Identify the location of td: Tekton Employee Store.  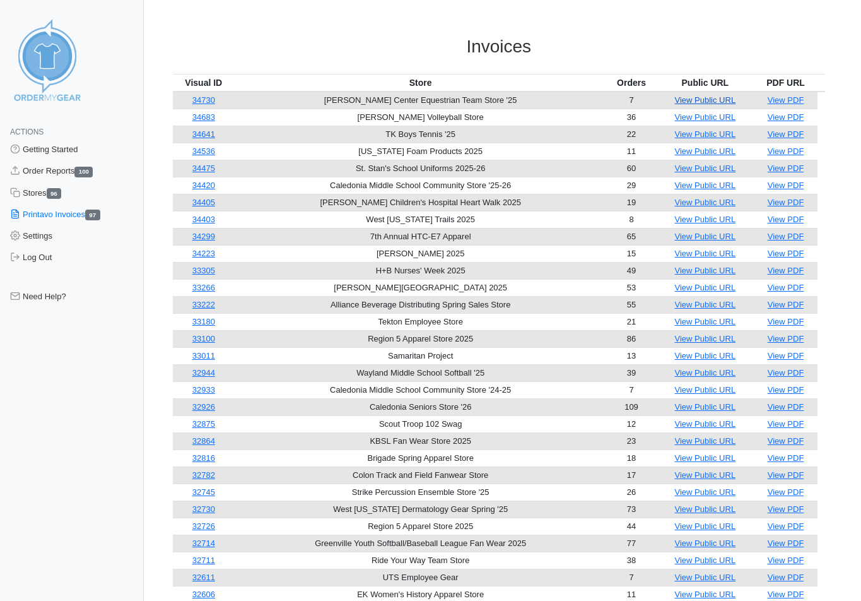
(420, 321).